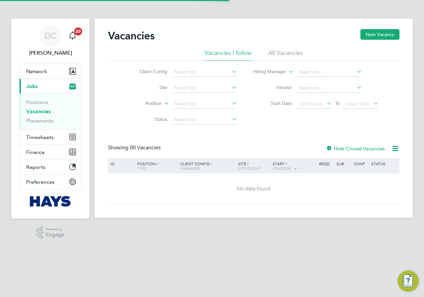  What do you see at coordinates (73, 36) in the screenshot?
I see `a: 20` at bounding box center [73, 36].